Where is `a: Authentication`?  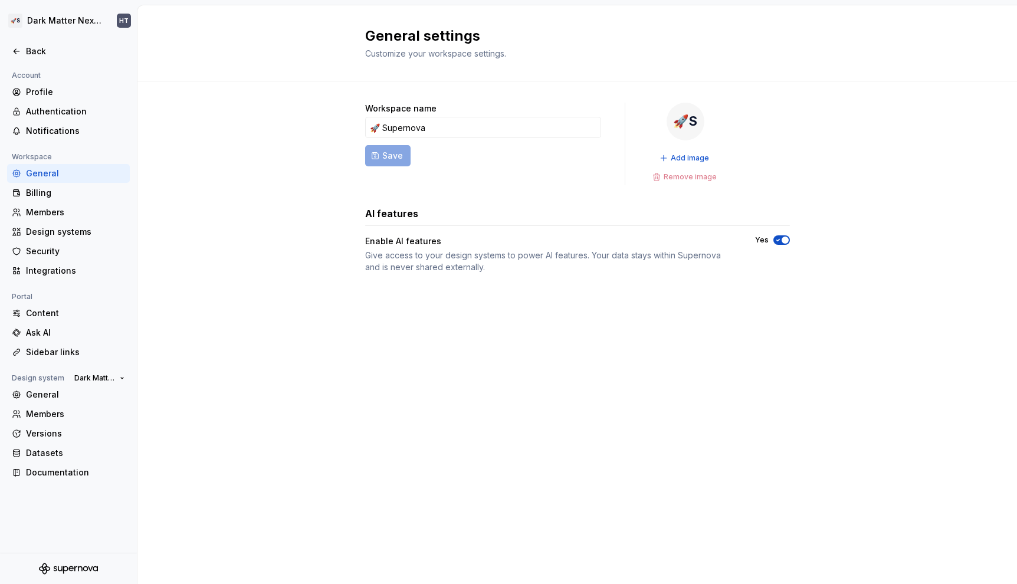 a: Authentication is located at coordinates (68, 112).